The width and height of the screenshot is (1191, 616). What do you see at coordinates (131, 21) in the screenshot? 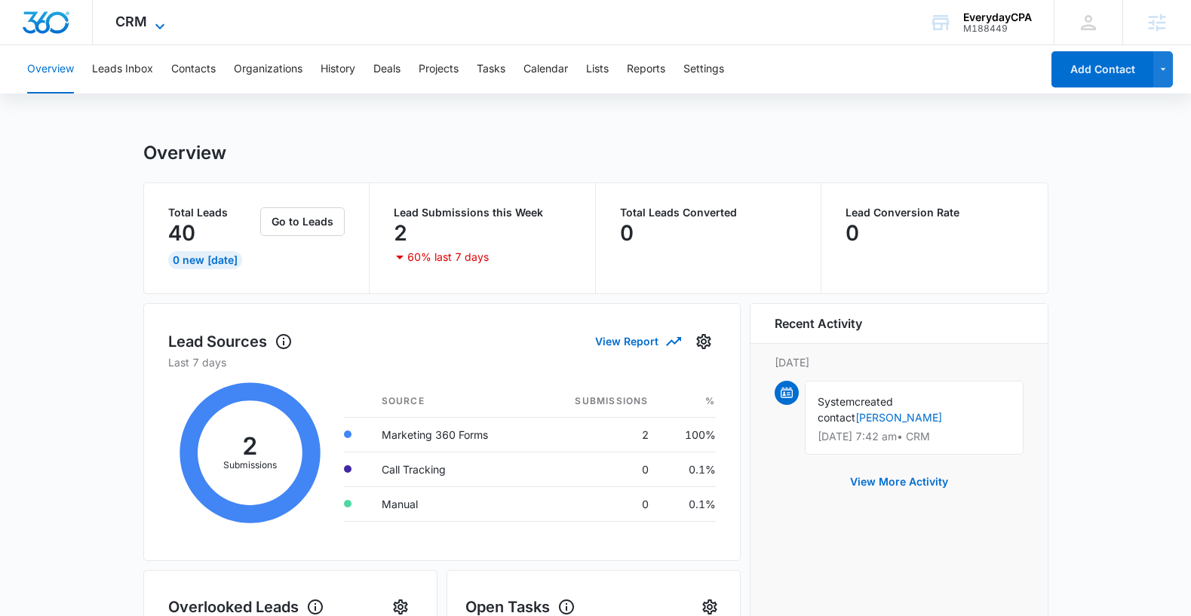
I see `span: CRM` at bounding box center [131, 21].